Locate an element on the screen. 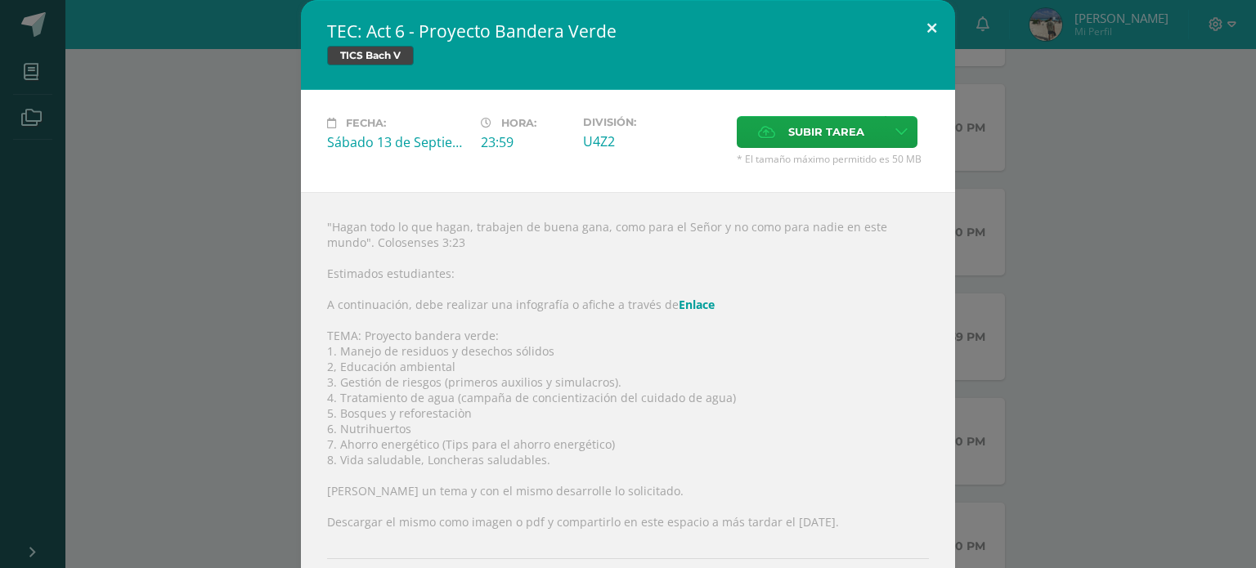 The height and width of the screenshot is (568, 1256). div: U4Z2 is located at coordinates (653, 141).